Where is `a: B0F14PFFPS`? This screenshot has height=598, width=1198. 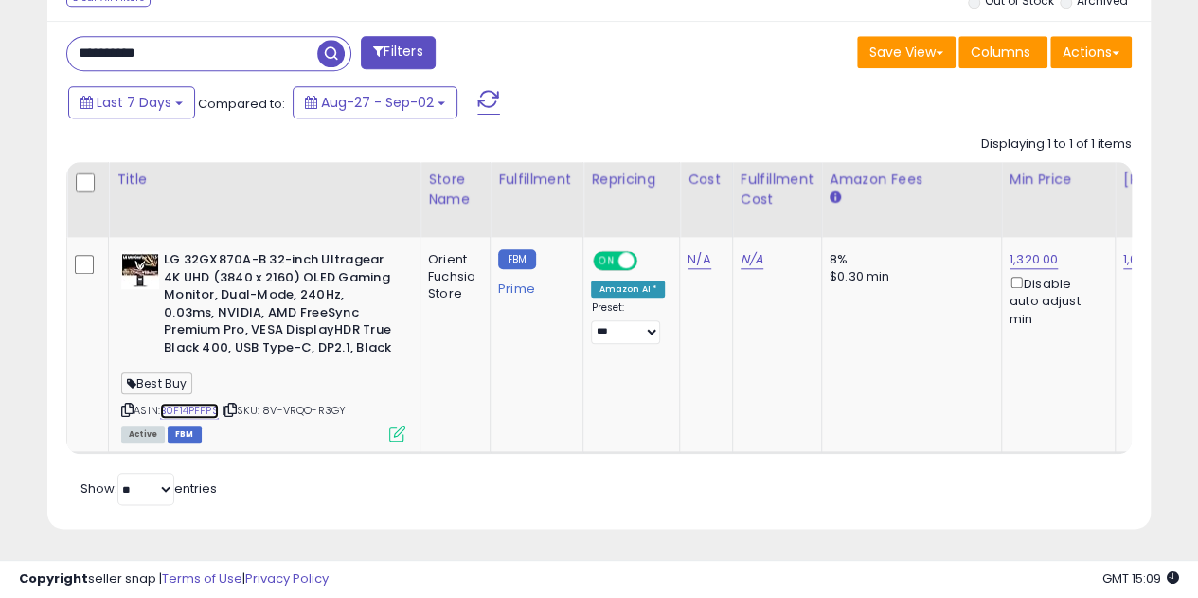
a: B0F14PFFPS is located at coordinates (189, 410).